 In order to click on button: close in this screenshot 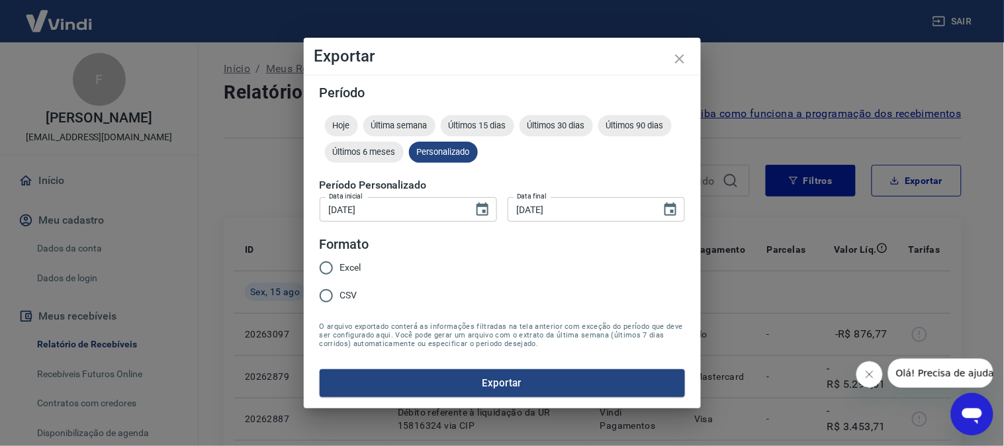, I will do `click(680, 59)`.